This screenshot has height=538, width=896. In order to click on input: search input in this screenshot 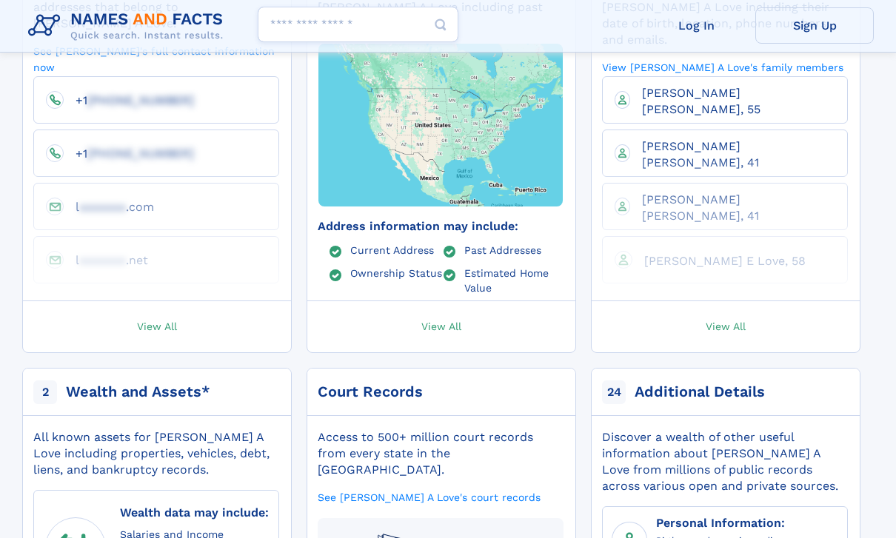, I will do `click(357, 24)`.